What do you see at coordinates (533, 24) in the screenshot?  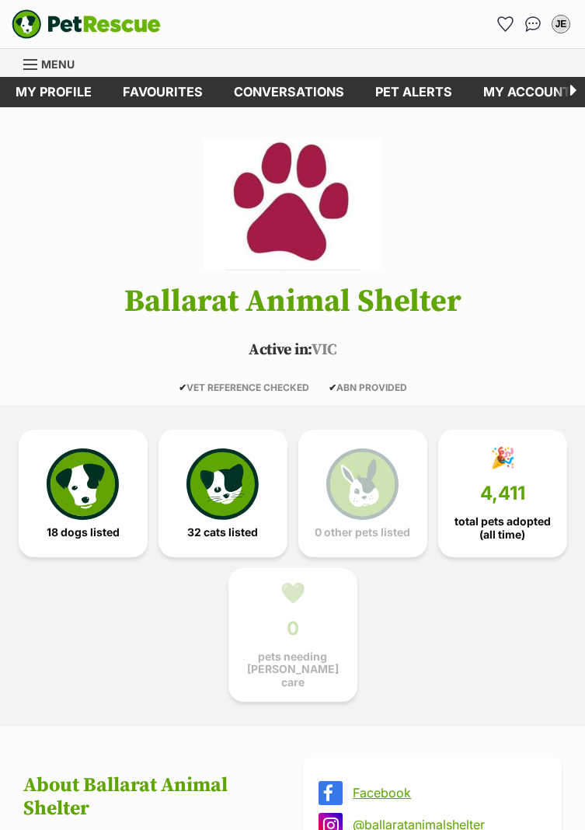 I see `img: chat-41dd97257d64d25036548639549fe6c8038ab92f7586957e7f3b1b290dea8141.svg` at bounding box center [533, 24].